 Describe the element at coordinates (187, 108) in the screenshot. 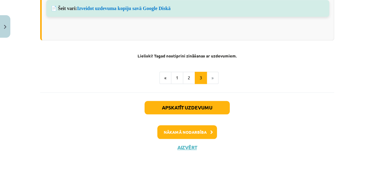

I see `button: Apskatīt uzdevumu` at that location.